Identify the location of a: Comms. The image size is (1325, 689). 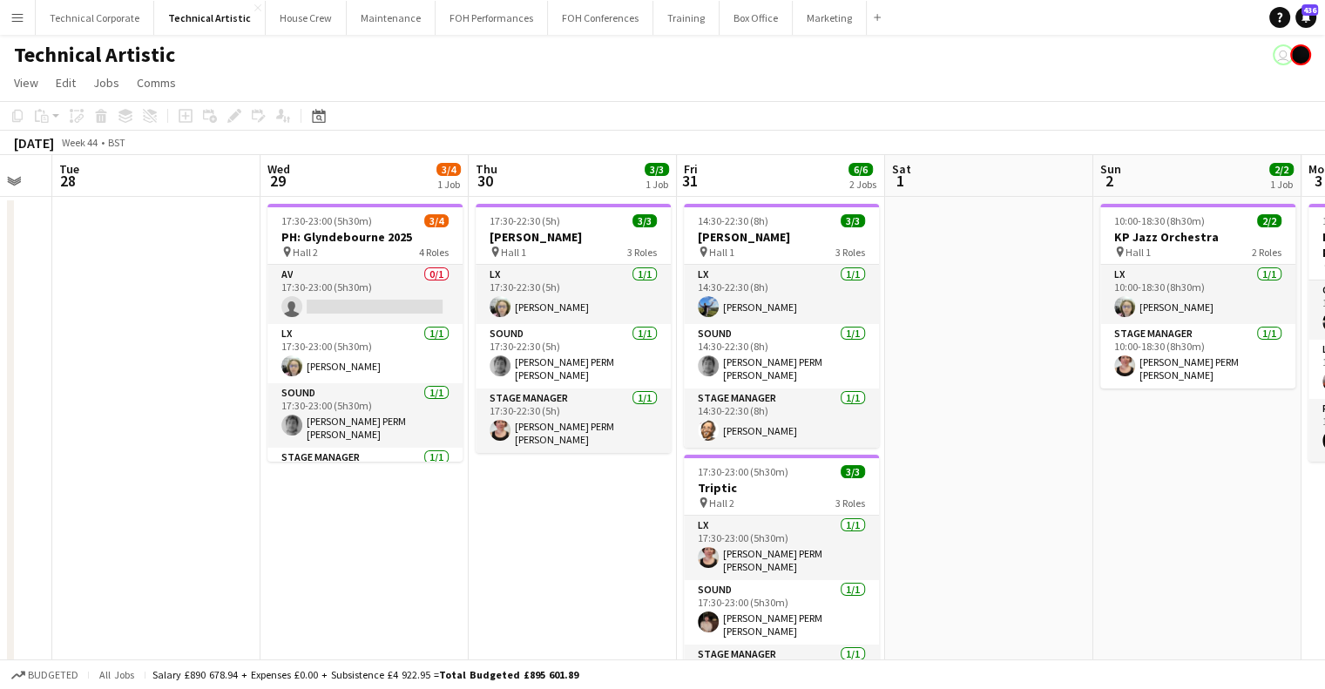
(156, 83).